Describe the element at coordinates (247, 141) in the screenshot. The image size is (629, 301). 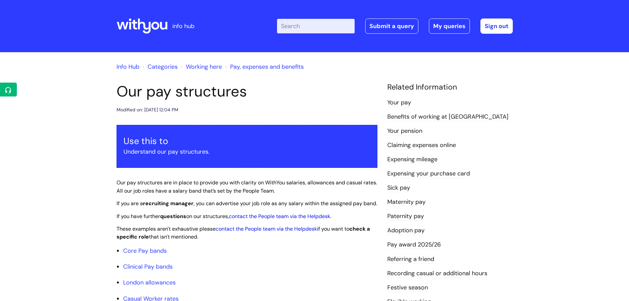
I see `h3: Use this to` at that location.